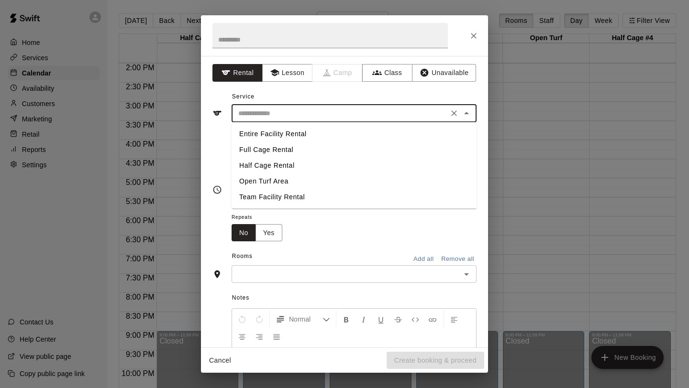 The height and width of the screenshot is (388, 689). Describe the element at coordinates (257, 233) in the screenshot. I see `div: outlined button group` at that location.